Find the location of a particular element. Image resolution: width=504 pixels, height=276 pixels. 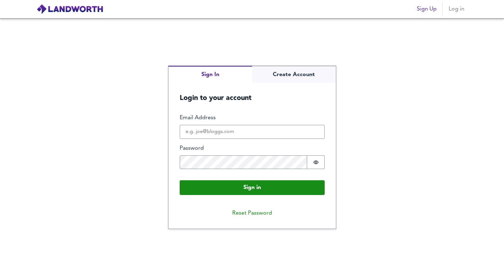

button: Sign In is located at coordinates (210, 74).